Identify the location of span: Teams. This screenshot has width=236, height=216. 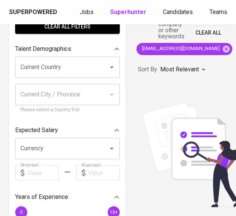
(218, 12).